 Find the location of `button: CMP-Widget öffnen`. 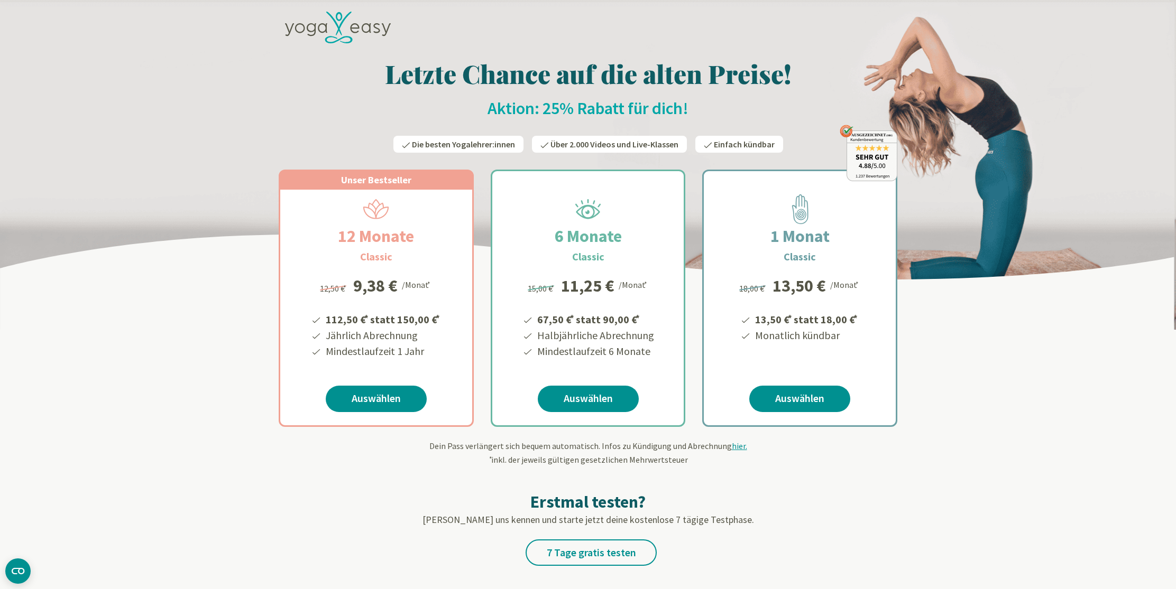

button: CMP-Widget öffnen is located at coordinates (18, 571).